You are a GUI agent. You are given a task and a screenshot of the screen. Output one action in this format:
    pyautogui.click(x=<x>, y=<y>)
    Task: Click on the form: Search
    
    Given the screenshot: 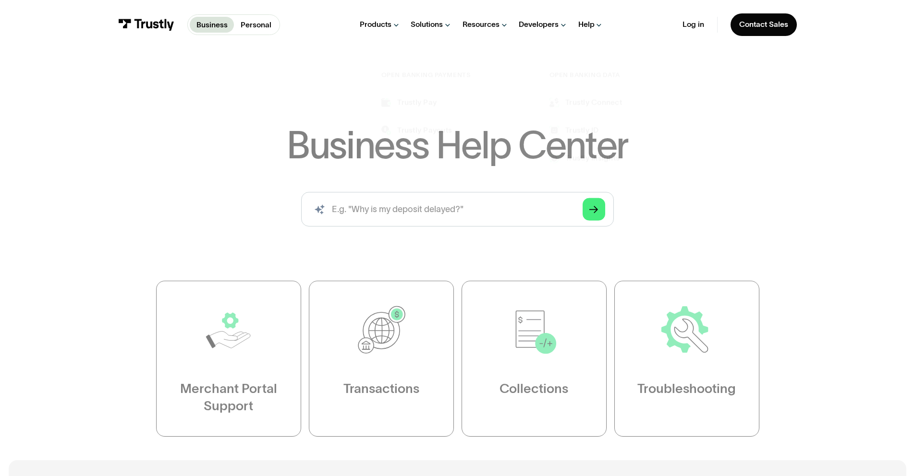 What is the action you would take?
    pyautogui.click(x=457, y=209)
    